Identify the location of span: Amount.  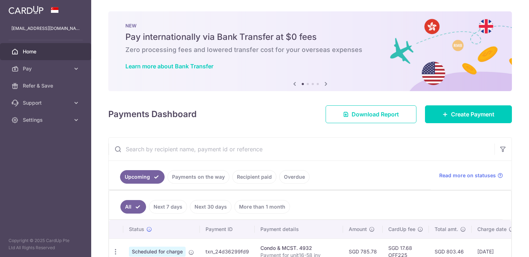
(358, 229).